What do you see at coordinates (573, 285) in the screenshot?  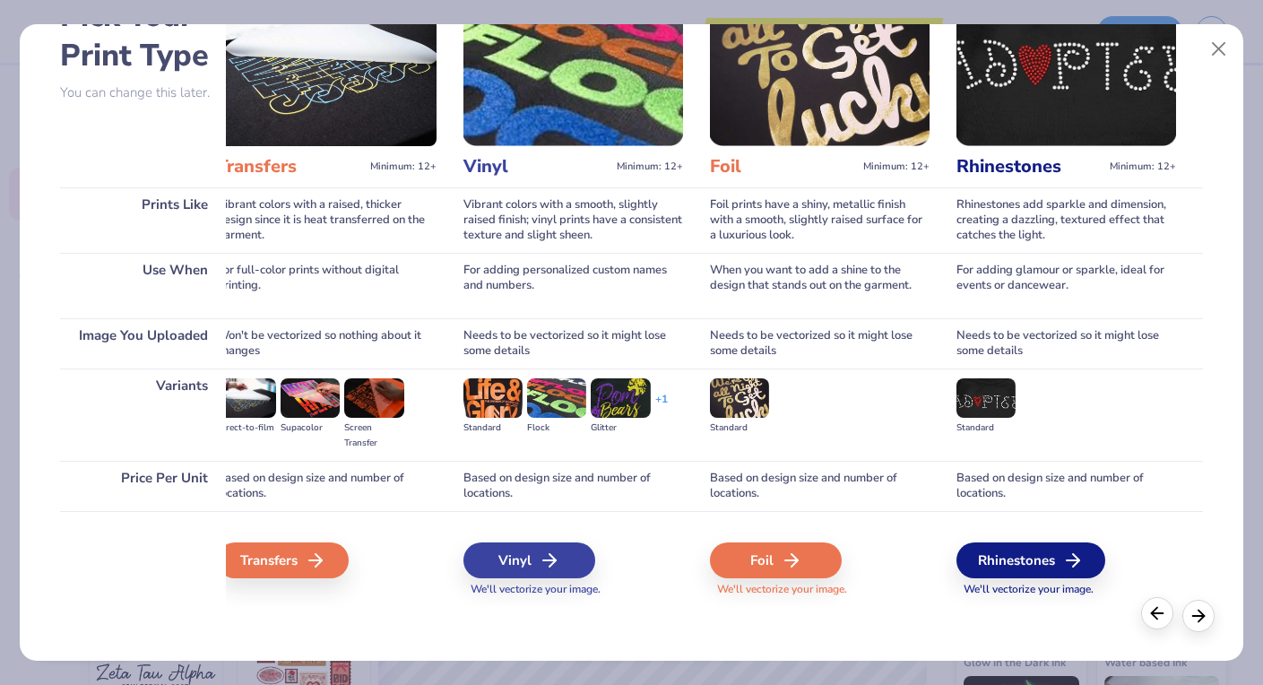 I see `div: For adding personalized custom names and numbers.` at bounding box center [573, 285].